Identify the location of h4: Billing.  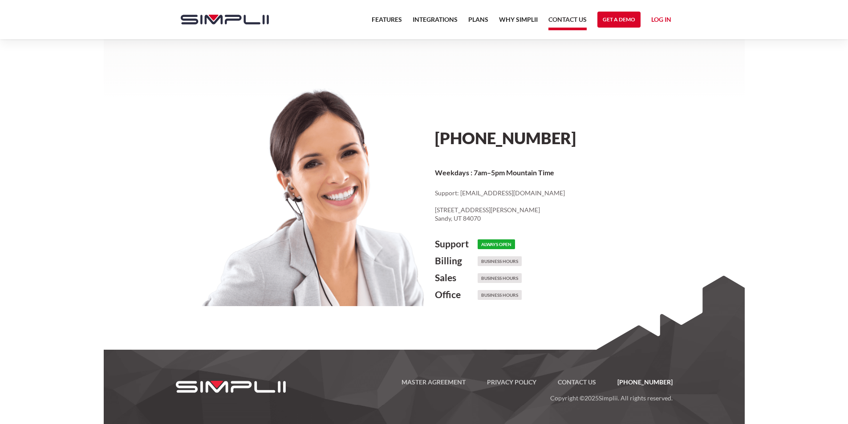
(456, 261).